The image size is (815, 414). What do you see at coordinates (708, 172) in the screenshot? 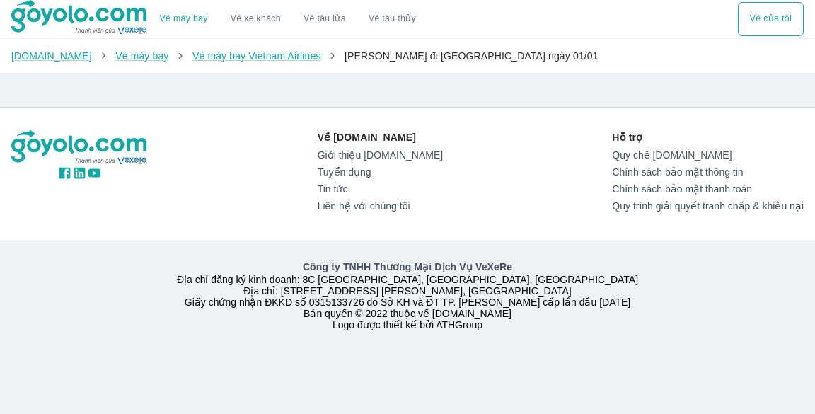
I see `a: Chính sách bảo mật thông tin` at bounding box center [708, 172].